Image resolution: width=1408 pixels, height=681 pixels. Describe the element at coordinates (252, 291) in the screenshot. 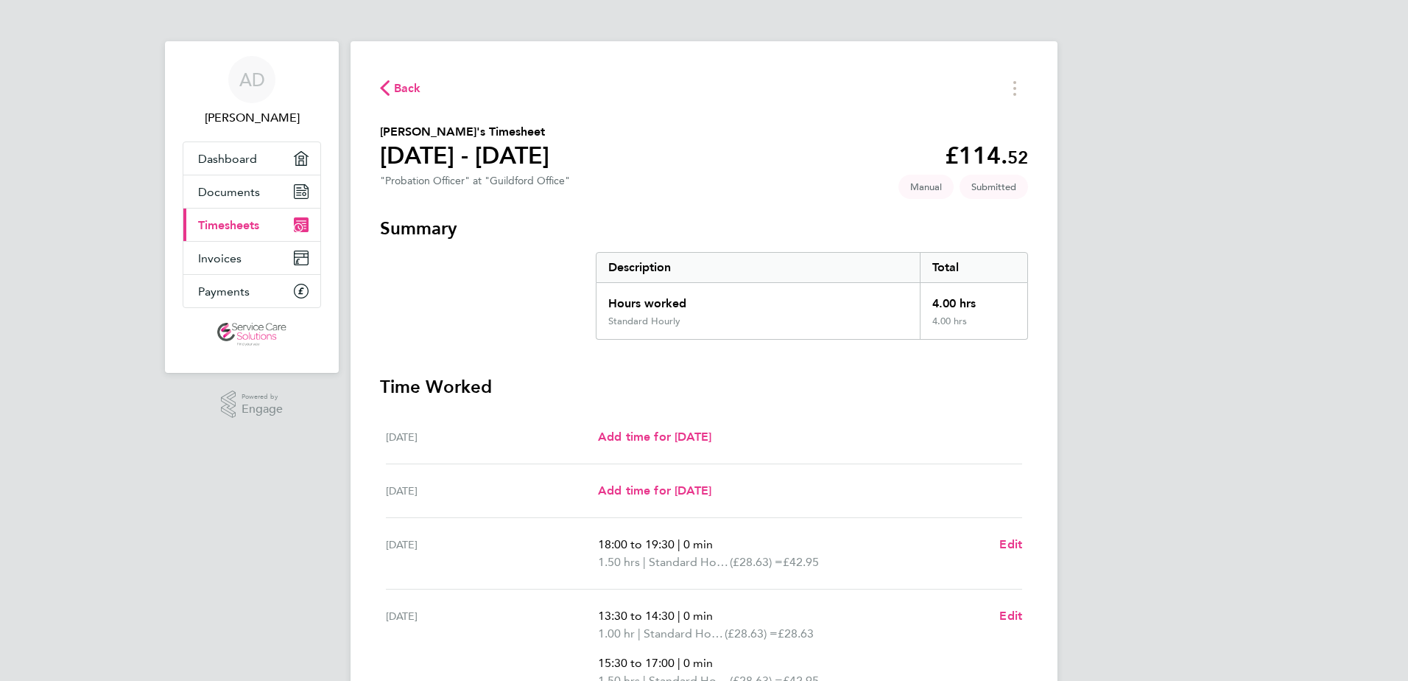

I see `a: Payments` at that location.